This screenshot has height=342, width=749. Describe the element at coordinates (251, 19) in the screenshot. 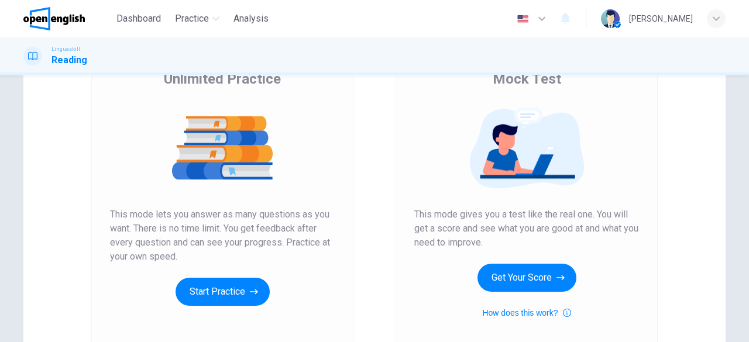

I see `span: Analysis` at that location.